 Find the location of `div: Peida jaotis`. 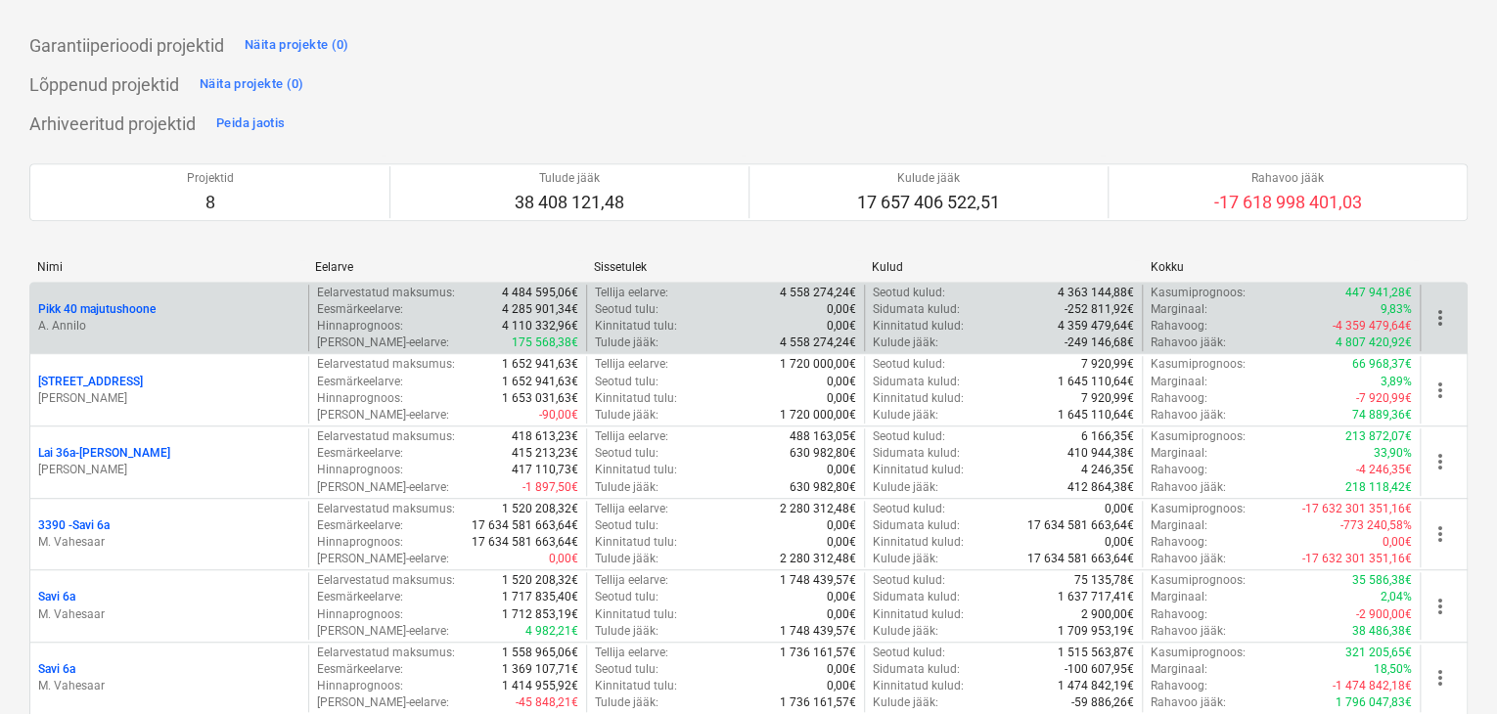

div: Peida jaotis is located at coordinates (250, 123).